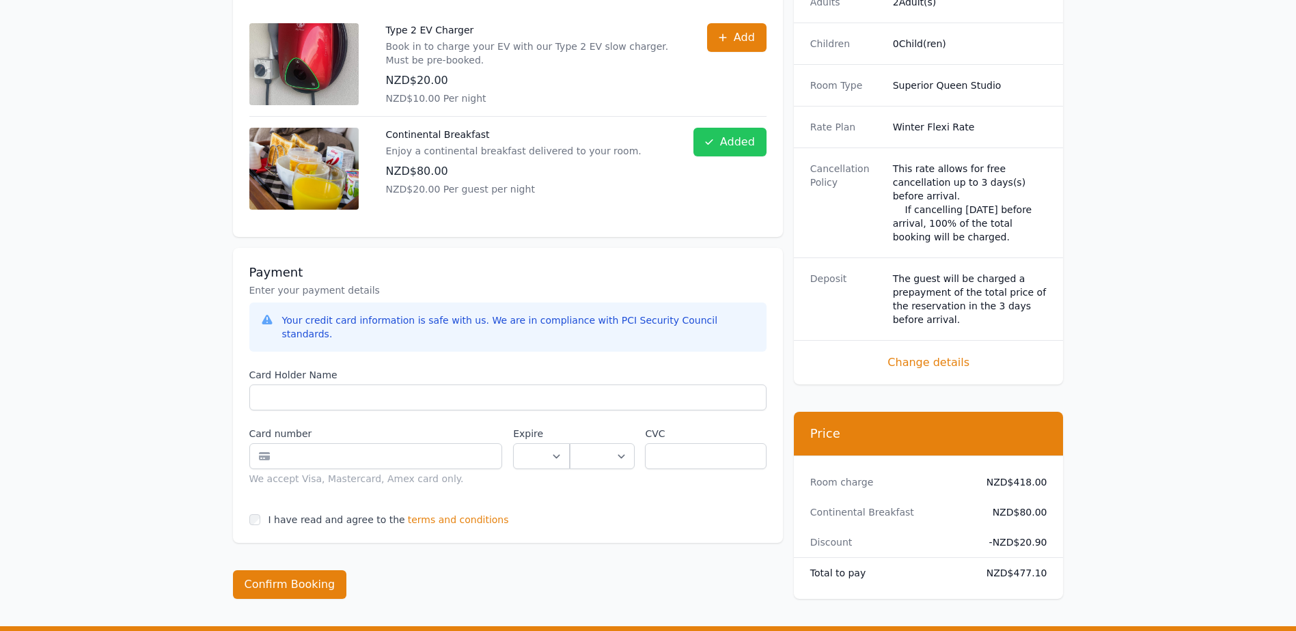  Describe the element at coordinates (508, 290) in the screenshot. I see `p: Enter your payment details` at that location.